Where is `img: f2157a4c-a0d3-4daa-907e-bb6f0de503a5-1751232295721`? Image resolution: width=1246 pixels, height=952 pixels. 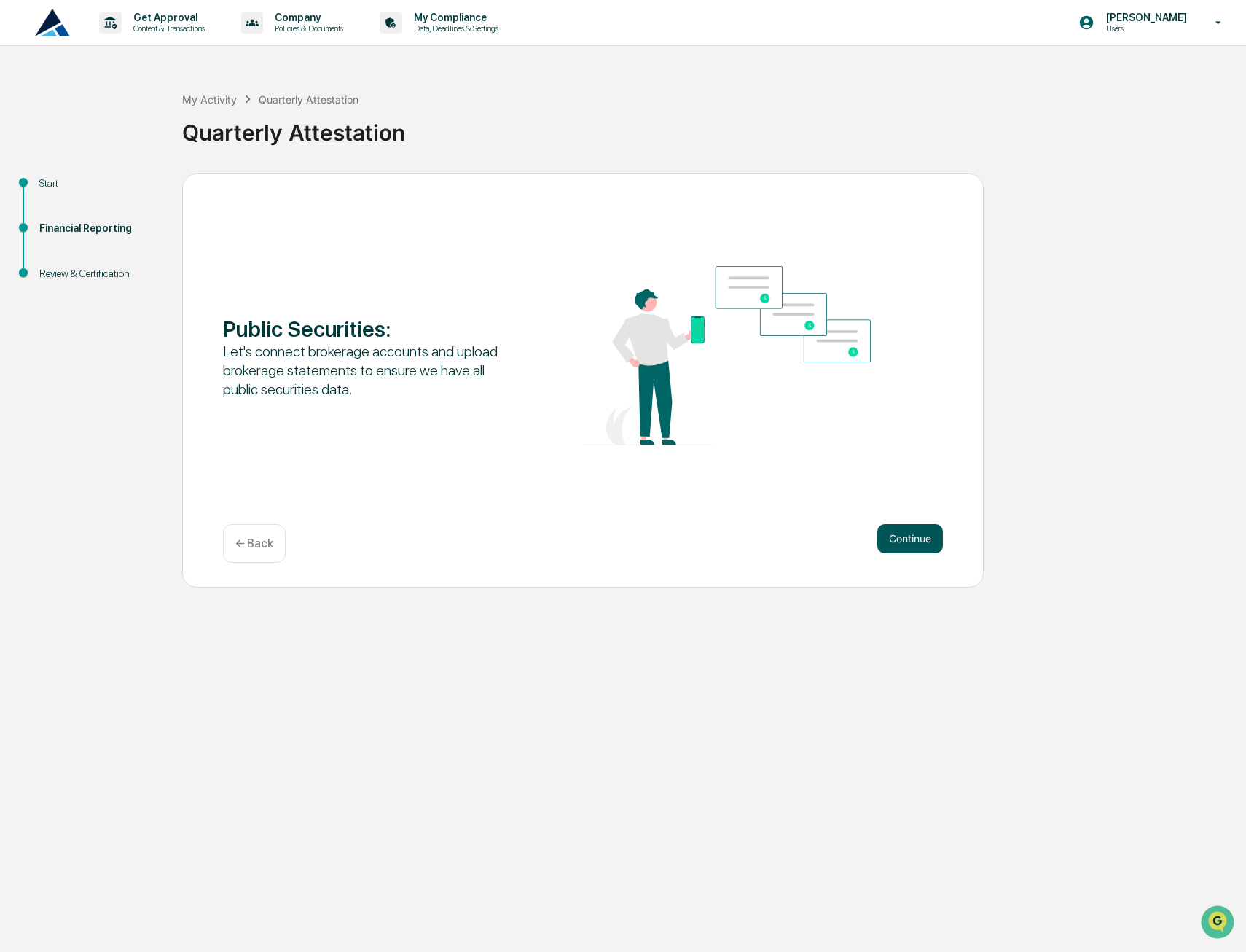
img: f2157a4c-a0d3-4daa-907e-bb6f0de503a5-1751232295721 is located at coordinates (18, 18).